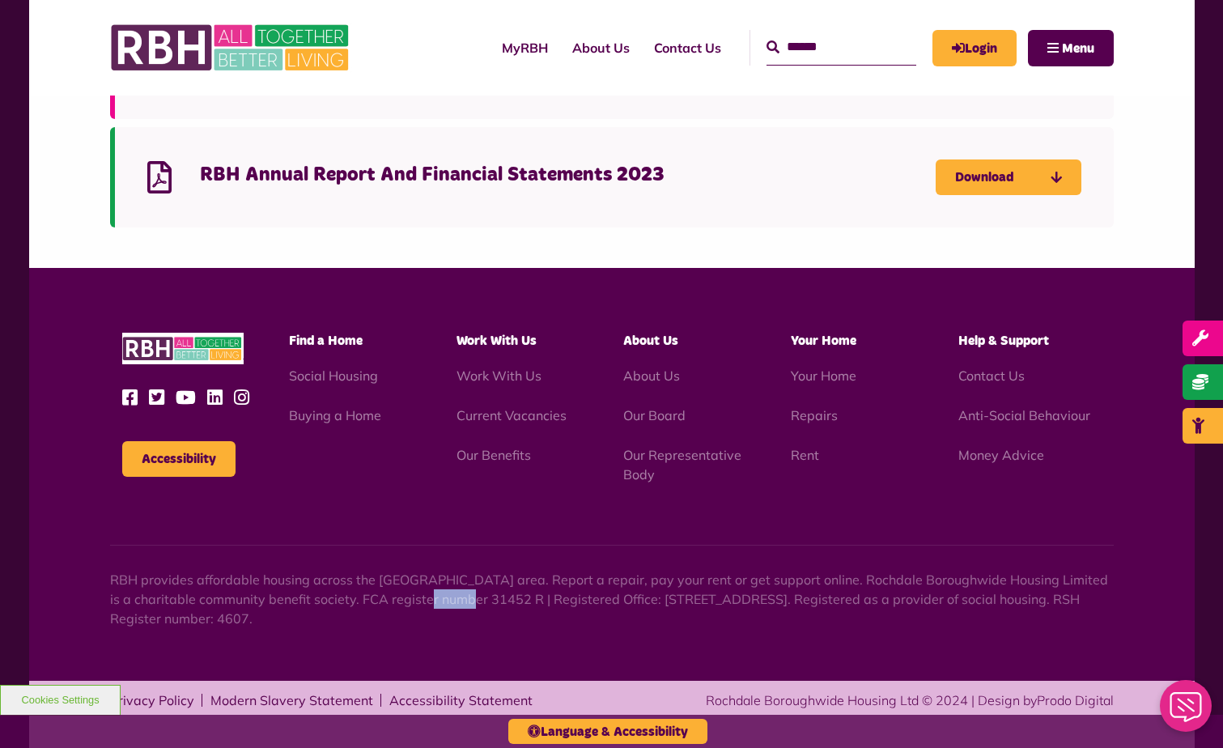  What do you see at coordinates (1009, 177) in the screenshot?
I see `a: Download RBH Annual Report And Financial Statements 2023 - open in a new tab` at bounding box center [1009, 177].